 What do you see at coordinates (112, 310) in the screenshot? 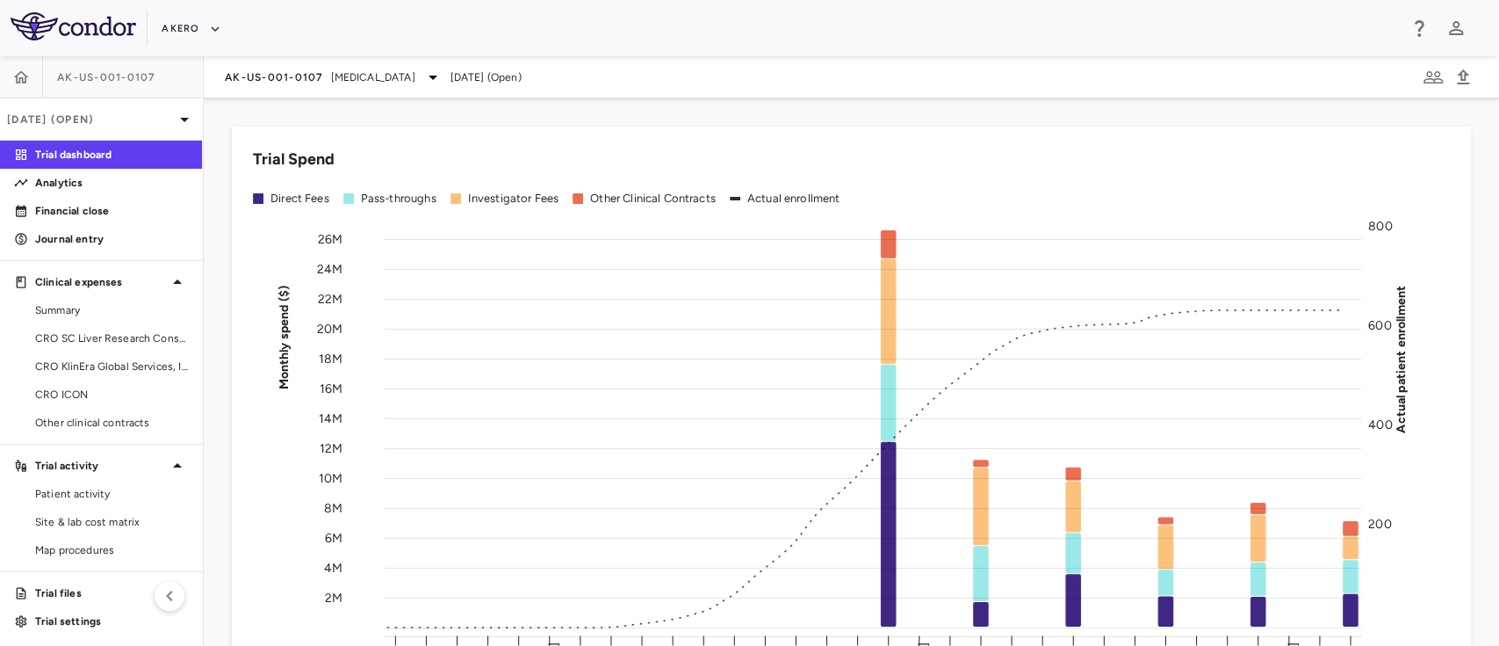
I see `span: Summary` at bounding box center [112, 310].